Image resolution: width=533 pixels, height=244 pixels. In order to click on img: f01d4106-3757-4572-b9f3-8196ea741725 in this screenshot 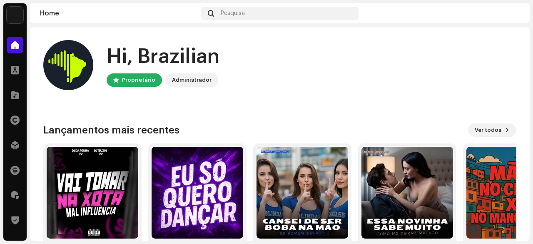, I will do `click(197, 192)`.